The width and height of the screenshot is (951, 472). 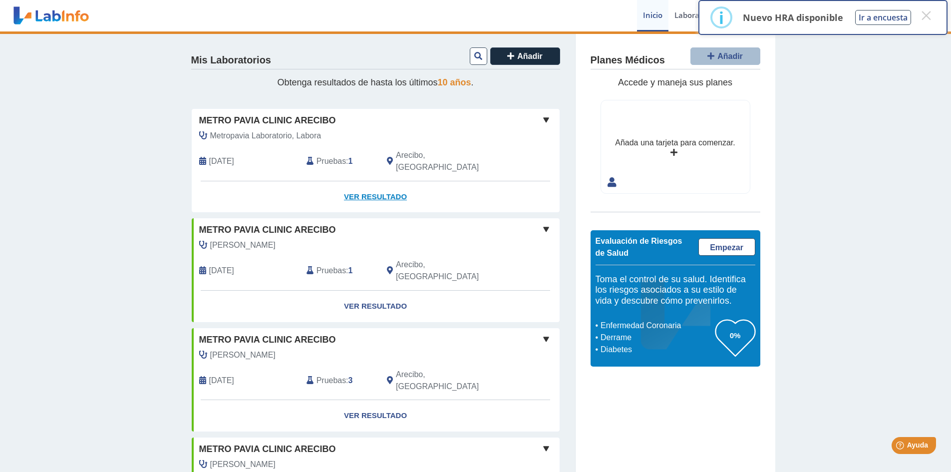 What do you see at coordinates (639, 247) in the screenshot?
I see `span: Evaluación de Riesgos de Salud` at bounding box center [639, 247].